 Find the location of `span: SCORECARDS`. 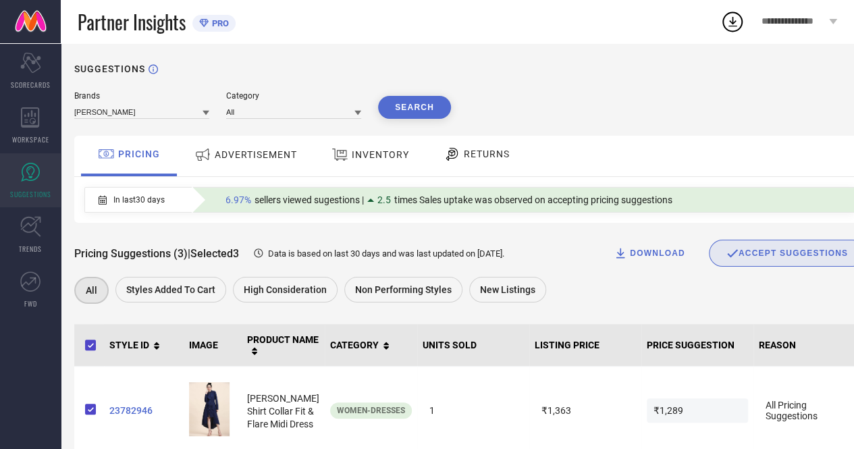

span: SCORECARDS is located at coordinates (30, 84).